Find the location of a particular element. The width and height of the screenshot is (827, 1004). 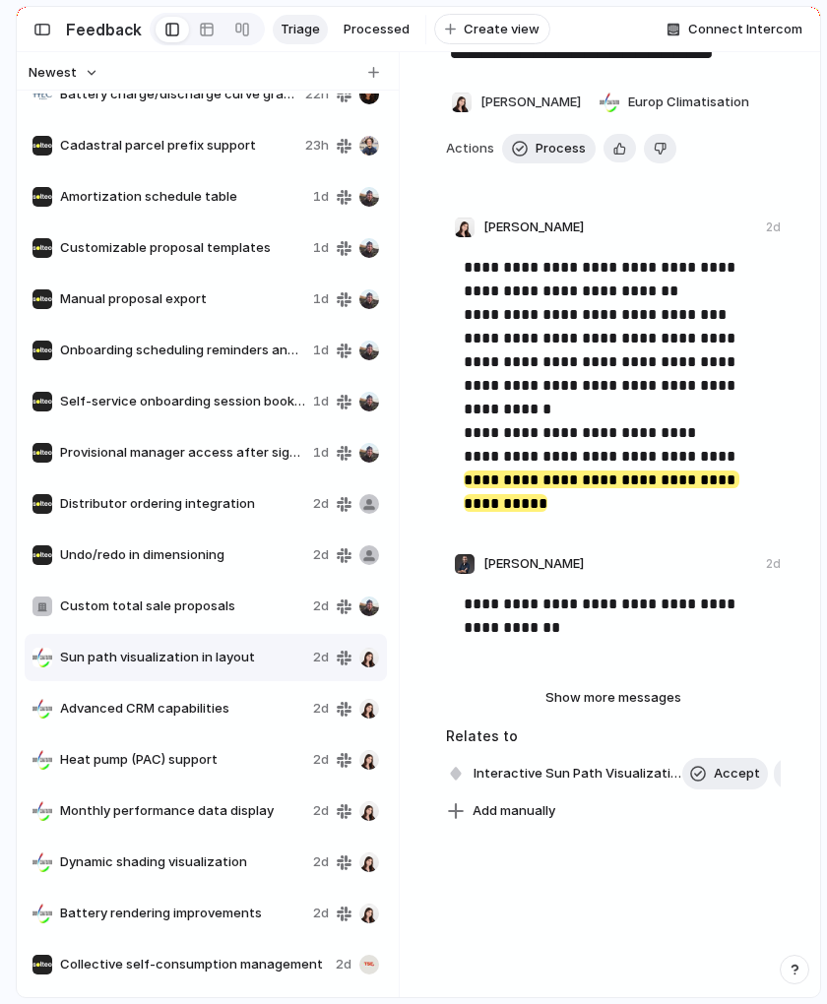

span: Cadastral parcel prefix support is located at coordinates (178, 146).